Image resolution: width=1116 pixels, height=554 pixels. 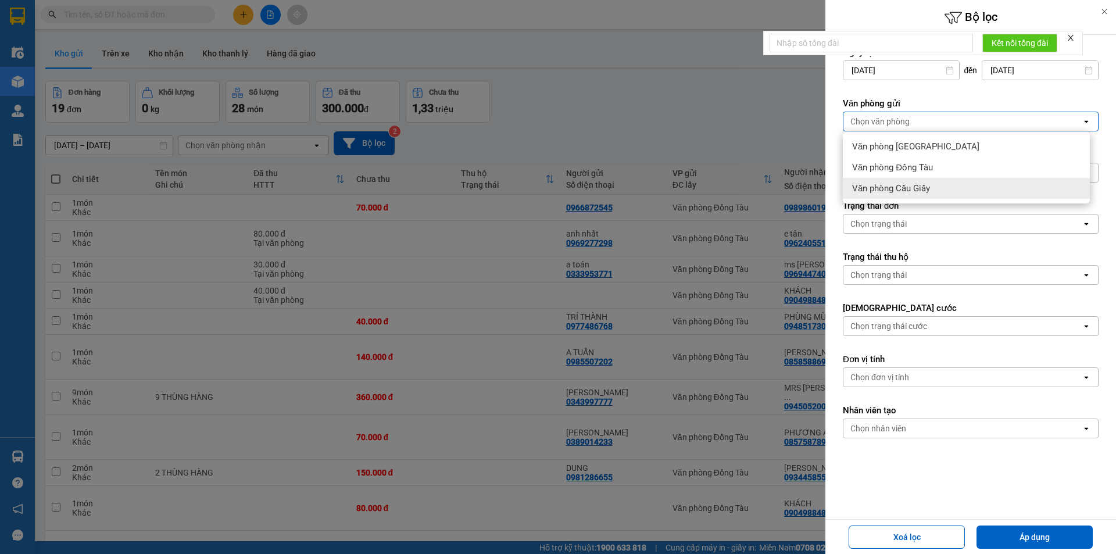 I want to click on div: Chọn văn phòng, so click(x=880, y=121).